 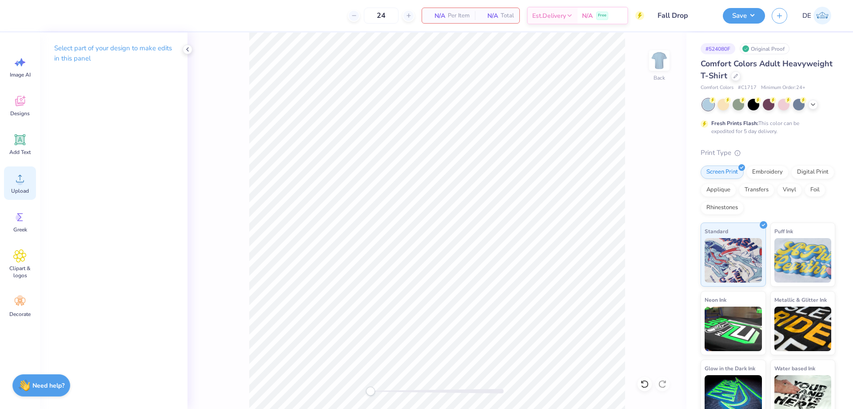 What do you see at coordinates (803, 260) in the screenshot?
I see `img: Puff Ink` at bounding box center [803, 260].